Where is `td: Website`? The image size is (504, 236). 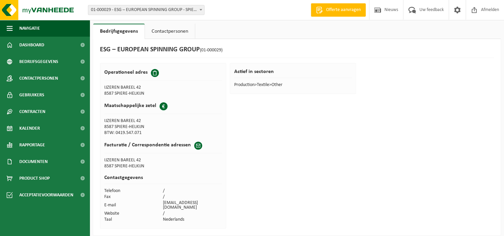 td: Website is located at coordinates (133, 213).